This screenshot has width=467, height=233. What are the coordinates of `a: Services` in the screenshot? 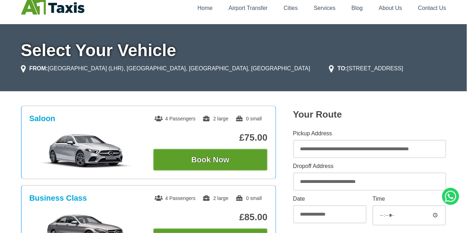 It's located at (325, 8).